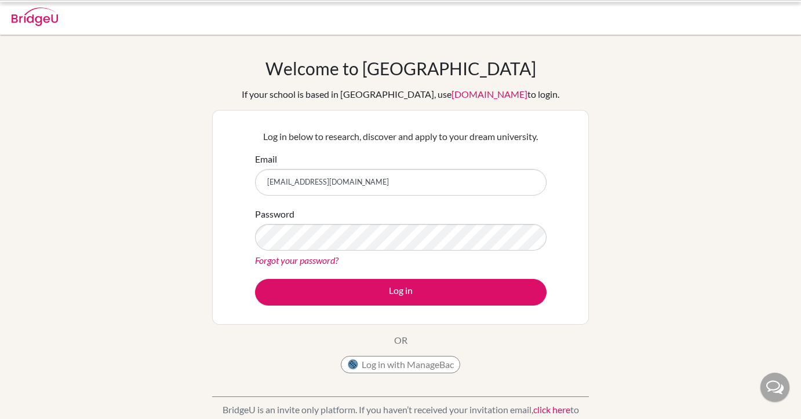 The image size is (801, 419). Describe the element at coordinates (400, 137) in the screenshot. I see `p: Log in below to research, discover and apply to your dream university.` at that location.